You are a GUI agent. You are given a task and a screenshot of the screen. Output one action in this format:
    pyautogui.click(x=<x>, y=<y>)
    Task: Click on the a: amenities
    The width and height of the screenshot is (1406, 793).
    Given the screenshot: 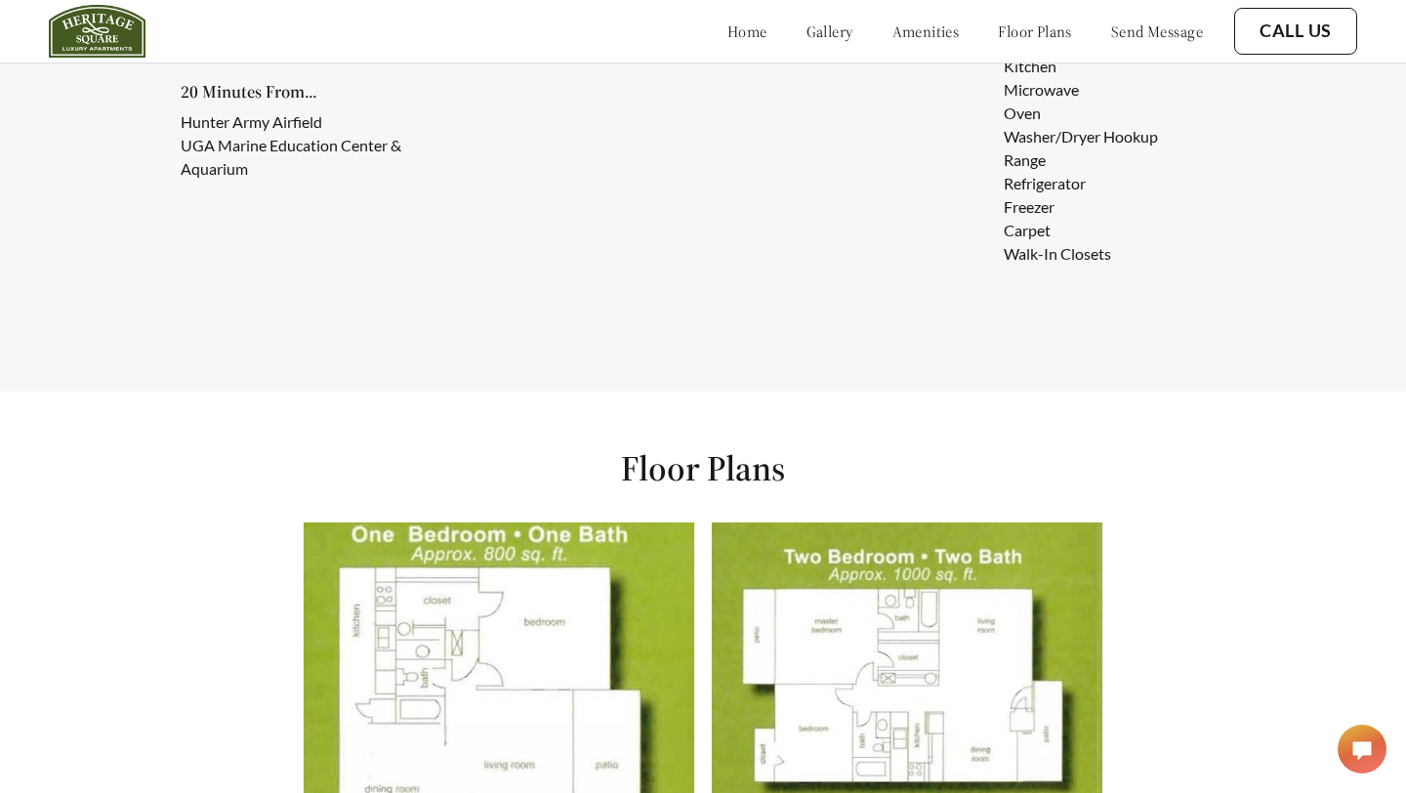 What is the action you would take?
    pyautogui.click(x=926, y=31)
    